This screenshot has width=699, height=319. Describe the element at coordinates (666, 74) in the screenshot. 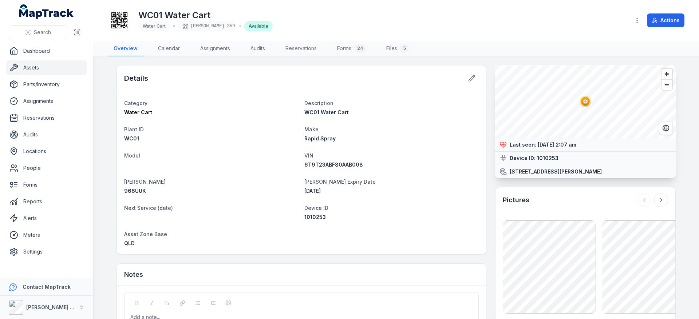

I see `button: Zoom in` at that location.